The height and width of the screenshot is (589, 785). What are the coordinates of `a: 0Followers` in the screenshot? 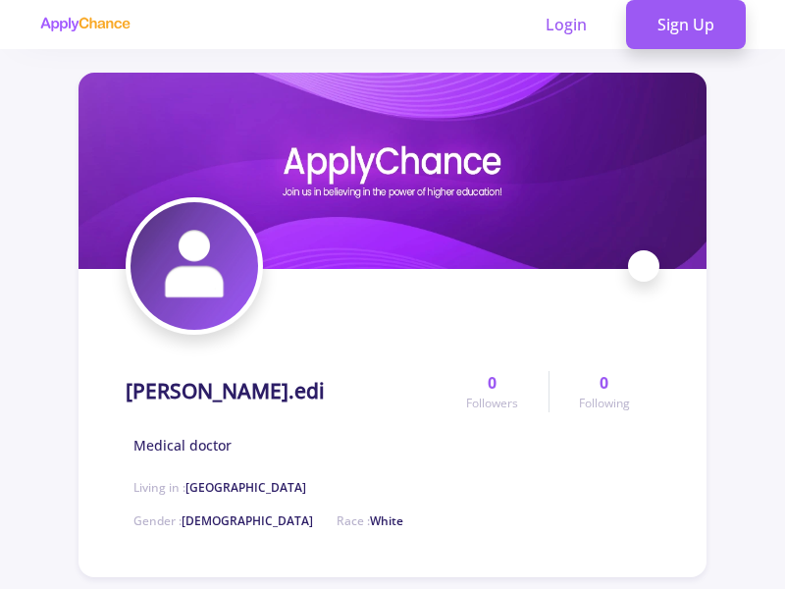 It's located at (492, 392).